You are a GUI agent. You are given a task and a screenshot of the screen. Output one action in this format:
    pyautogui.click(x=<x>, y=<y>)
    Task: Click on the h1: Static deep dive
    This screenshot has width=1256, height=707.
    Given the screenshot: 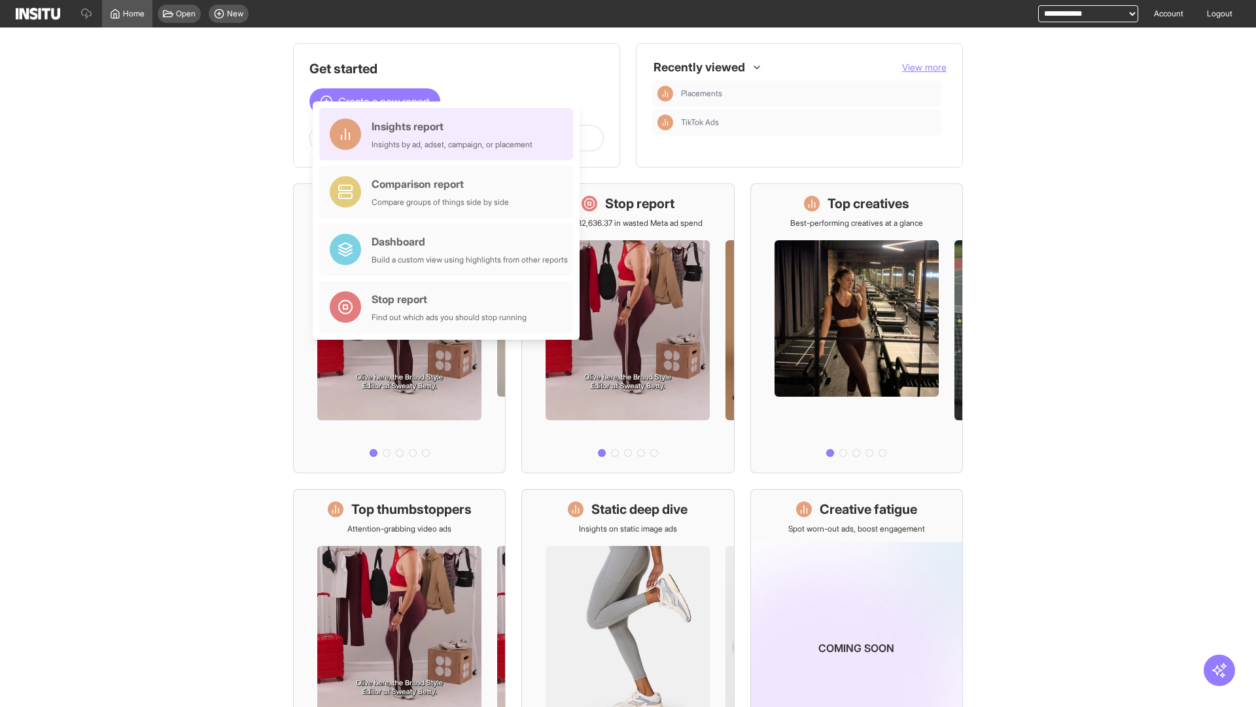 What is the action you would take?
    pyautogui.click(x=639, y=509)
    